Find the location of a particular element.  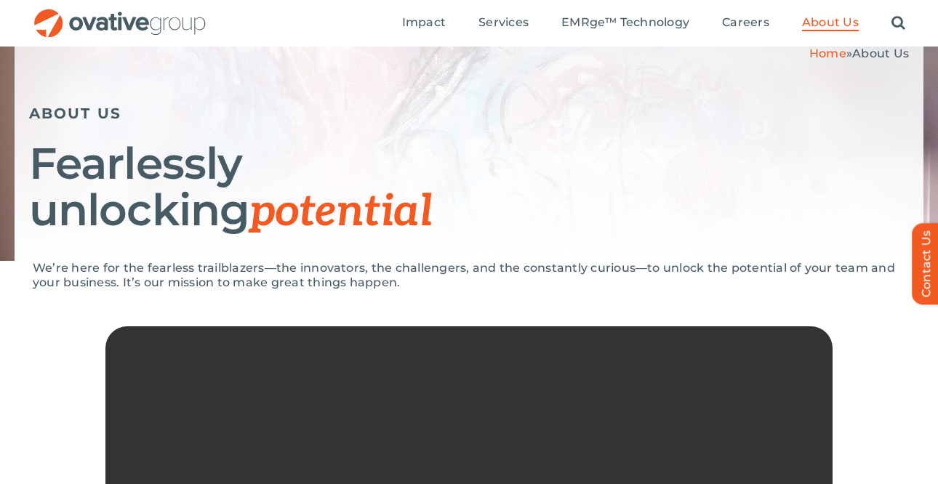

a: Services is located at coordinates (503, 23).